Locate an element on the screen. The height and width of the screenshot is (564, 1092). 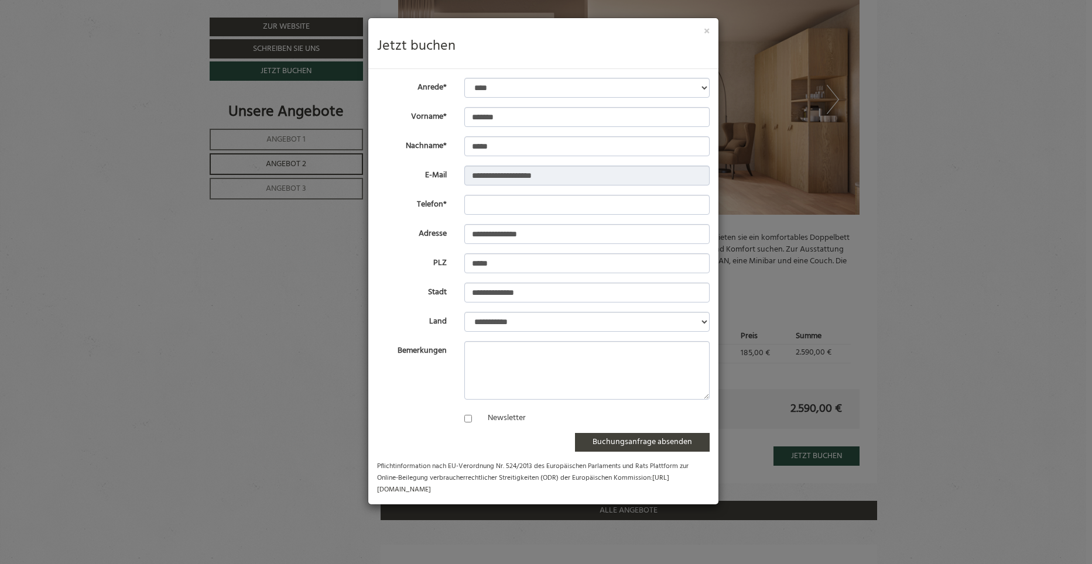
div: Berghotel Ratschings is located at coordinates (89, 37).